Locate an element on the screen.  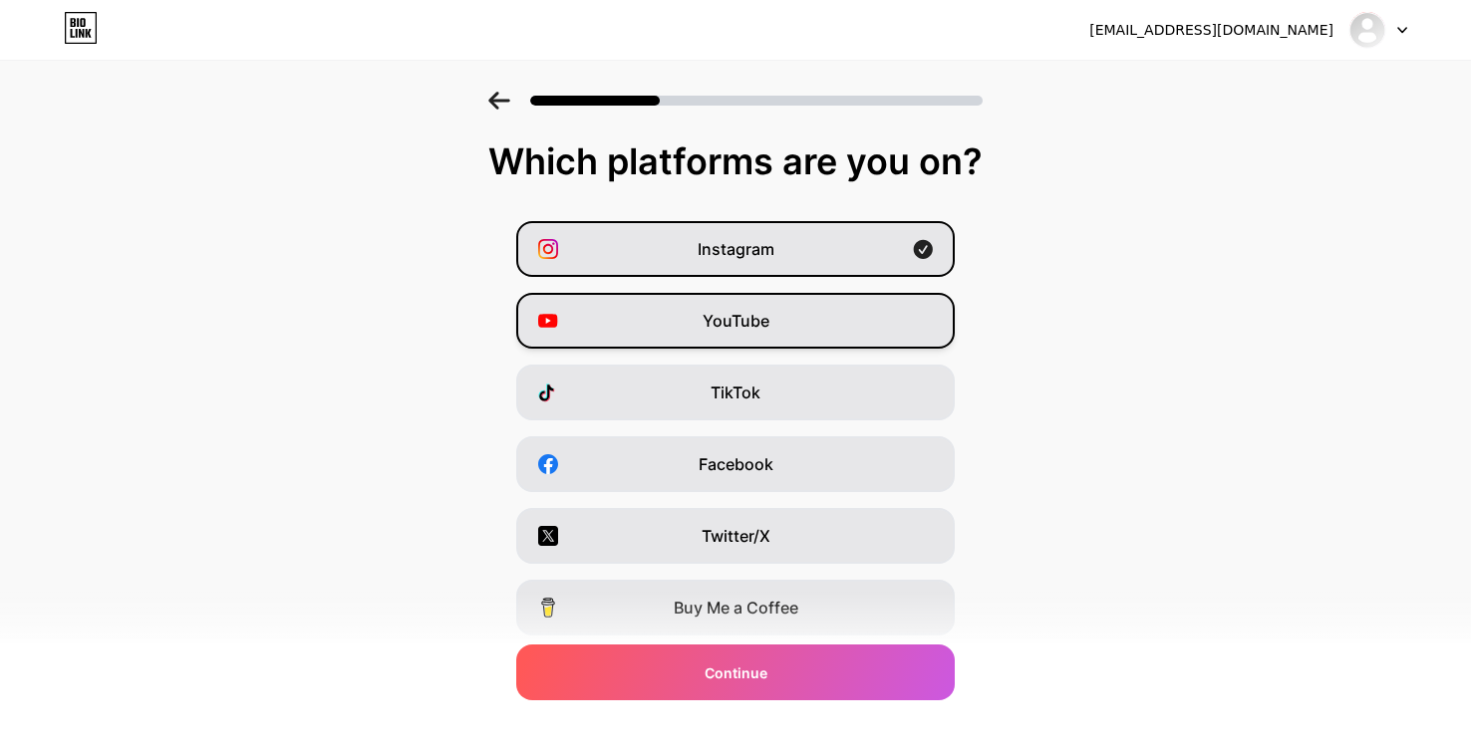
img: getmanensemble is located at coordinates (1367, 30).